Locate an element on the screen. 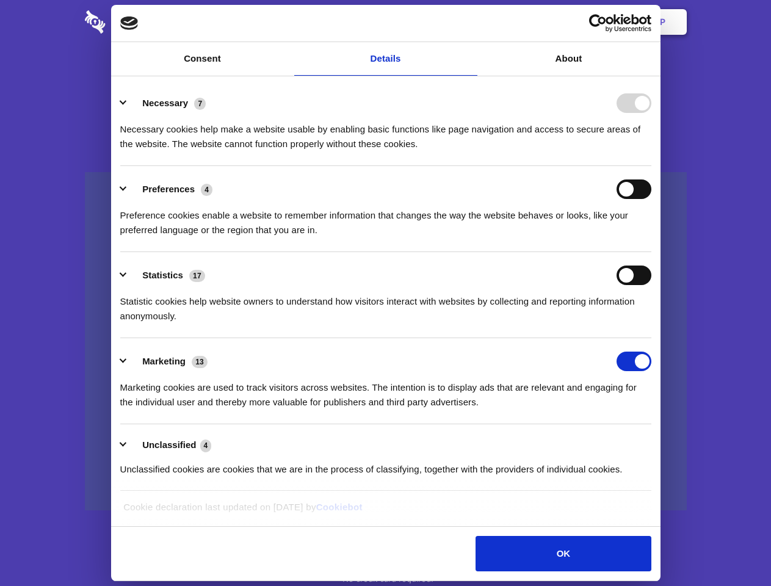 This screenshot has width=771, height=586. h4: Auto-redaction of sensitive data, encrypted data sharing and self-destructing private chats. Shar... is located at coordinates (386, 131).